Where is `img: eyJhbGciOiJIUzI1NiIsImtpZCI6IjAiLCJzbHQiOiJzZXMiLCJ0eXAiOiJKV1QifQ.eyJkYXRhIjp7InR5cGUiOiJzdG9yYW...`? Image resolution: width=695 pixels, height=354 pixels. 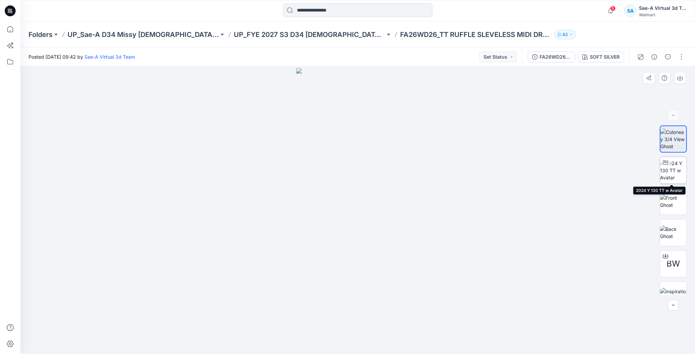 img: eyJhbGciOiJIUzI1NiIsImtpZCI6IjAiLCJzbHQiOiJzZXMiLCJ0eXAiOiJKV1QifQ.eyJkYXRhIjp7InR5cGUiOiJzdG9yYW... is located at coordinates (358, 211).